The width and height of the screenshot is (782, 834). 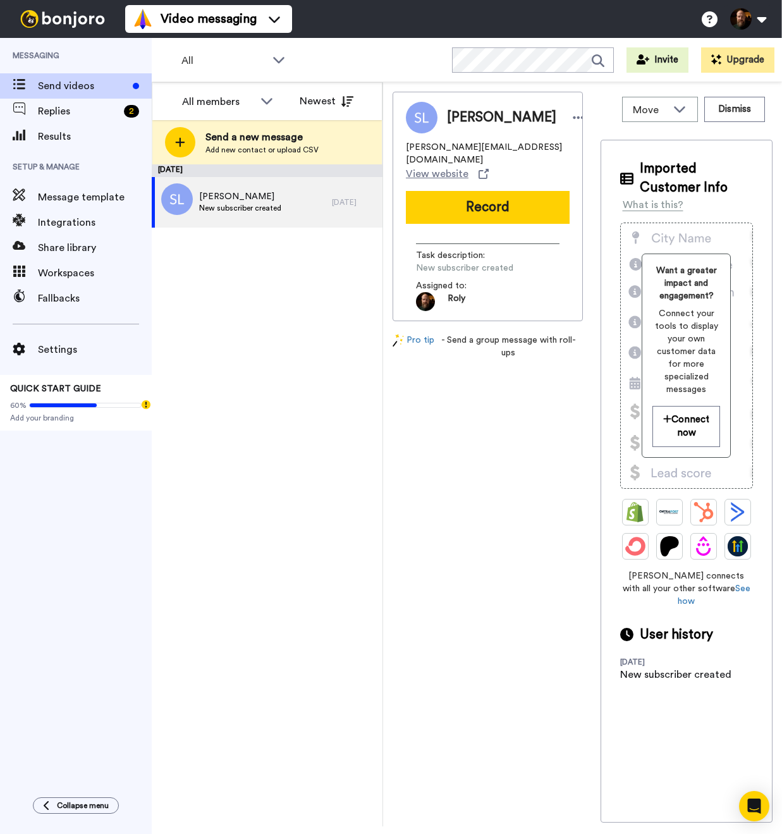 What do you see at coordinates (18, 405) in the screenshot?
I see `span: 60%` at bounding box center [18, 405].